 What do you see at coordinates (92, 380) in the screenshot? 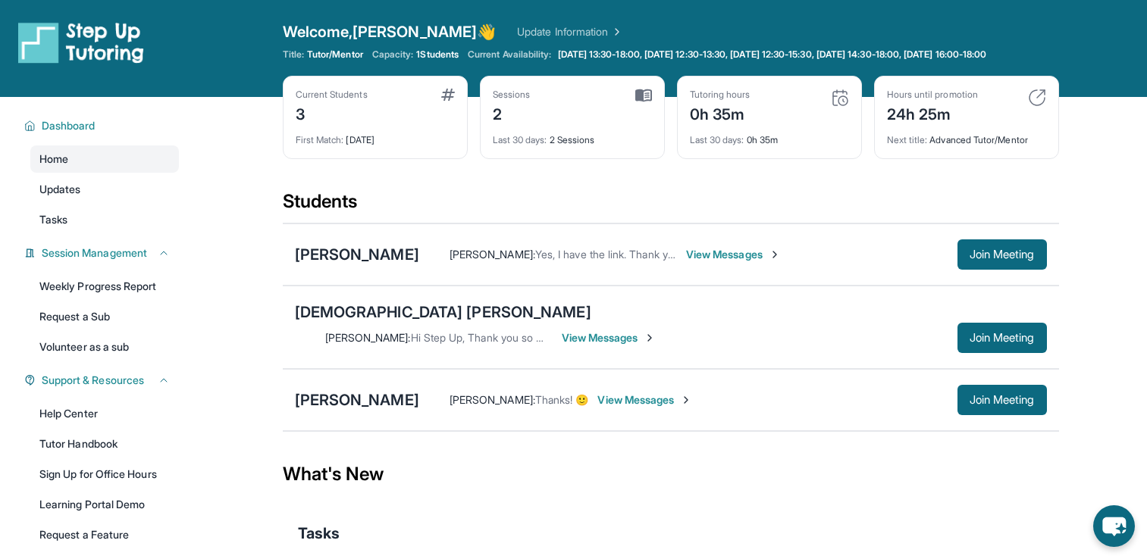
I see `span: Support & Resources` at bounding box center [92, 380].